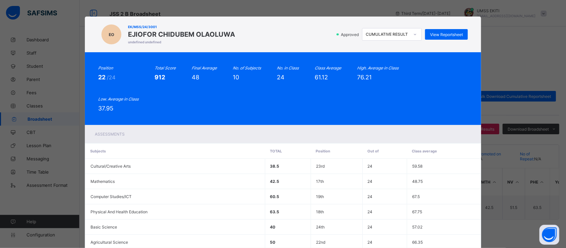  Describe the element at coordinates (181, 42) in the screenshot. I see `span: undefined undefined` at that location.